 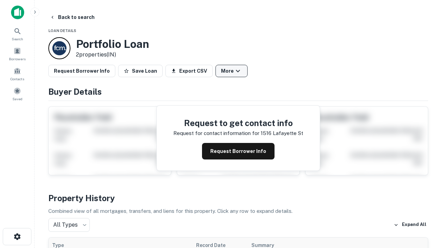 I want to click on p: 1516 lafayette st, so click(x=282, y=134).